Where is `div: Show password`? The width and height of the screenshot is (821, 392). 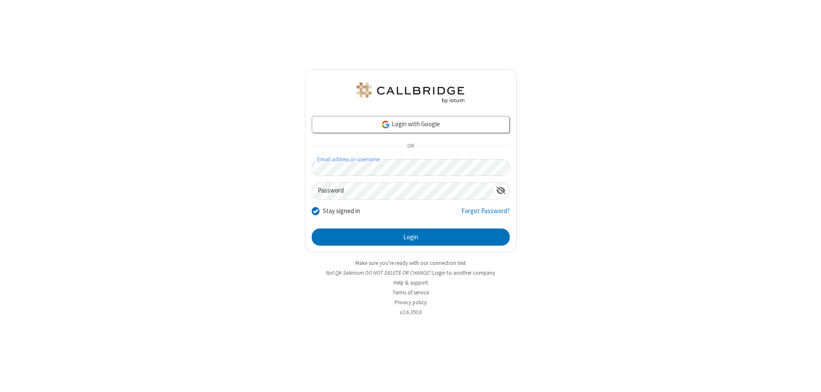
div: Show password is located at coordinates (501, 190).